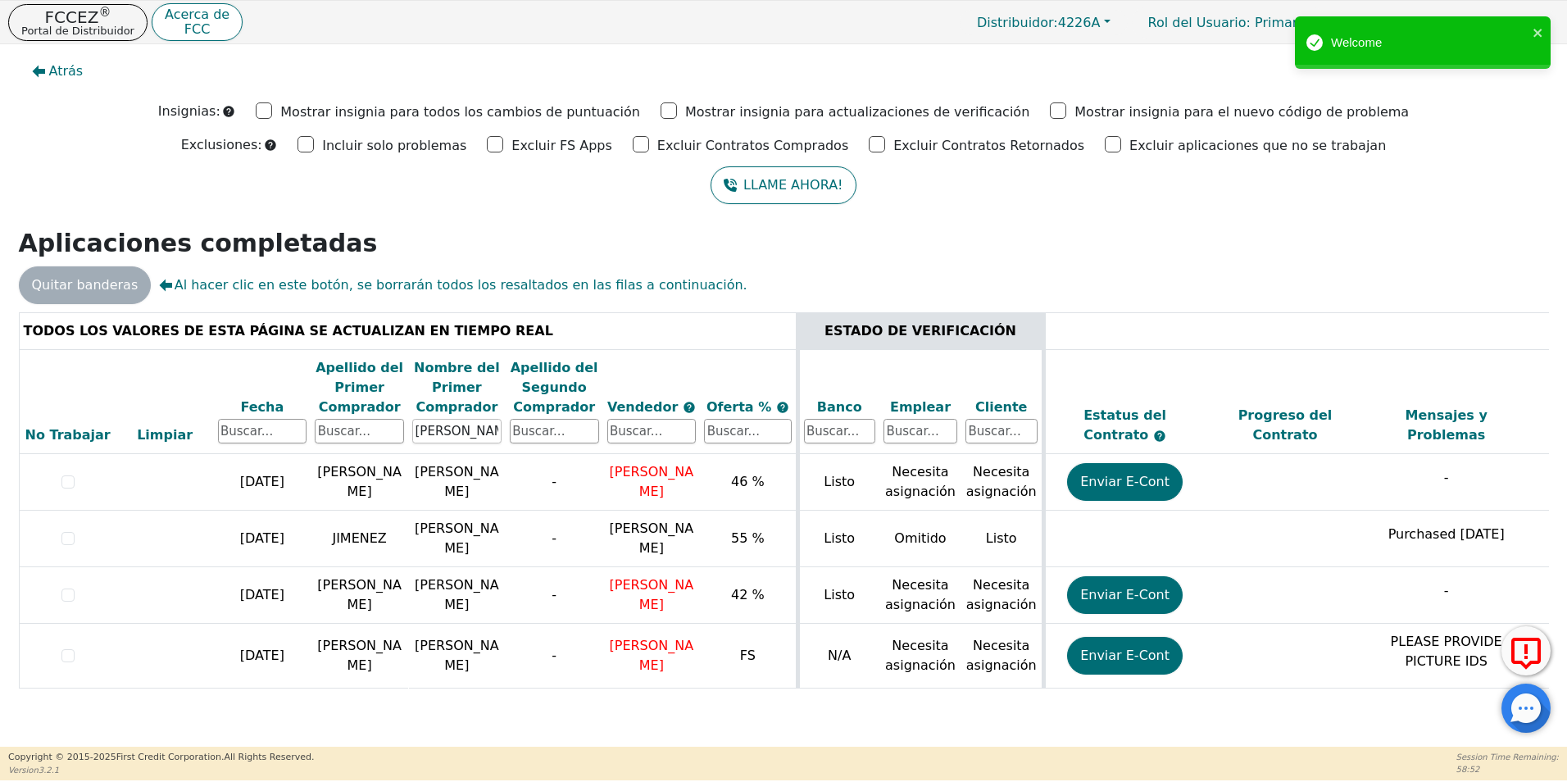 This screenshot has width=1567, height=782. Describe the element at coordinates (1445, 425) in the screenshot. I see `div: Mensajes y Problemas` at that location.